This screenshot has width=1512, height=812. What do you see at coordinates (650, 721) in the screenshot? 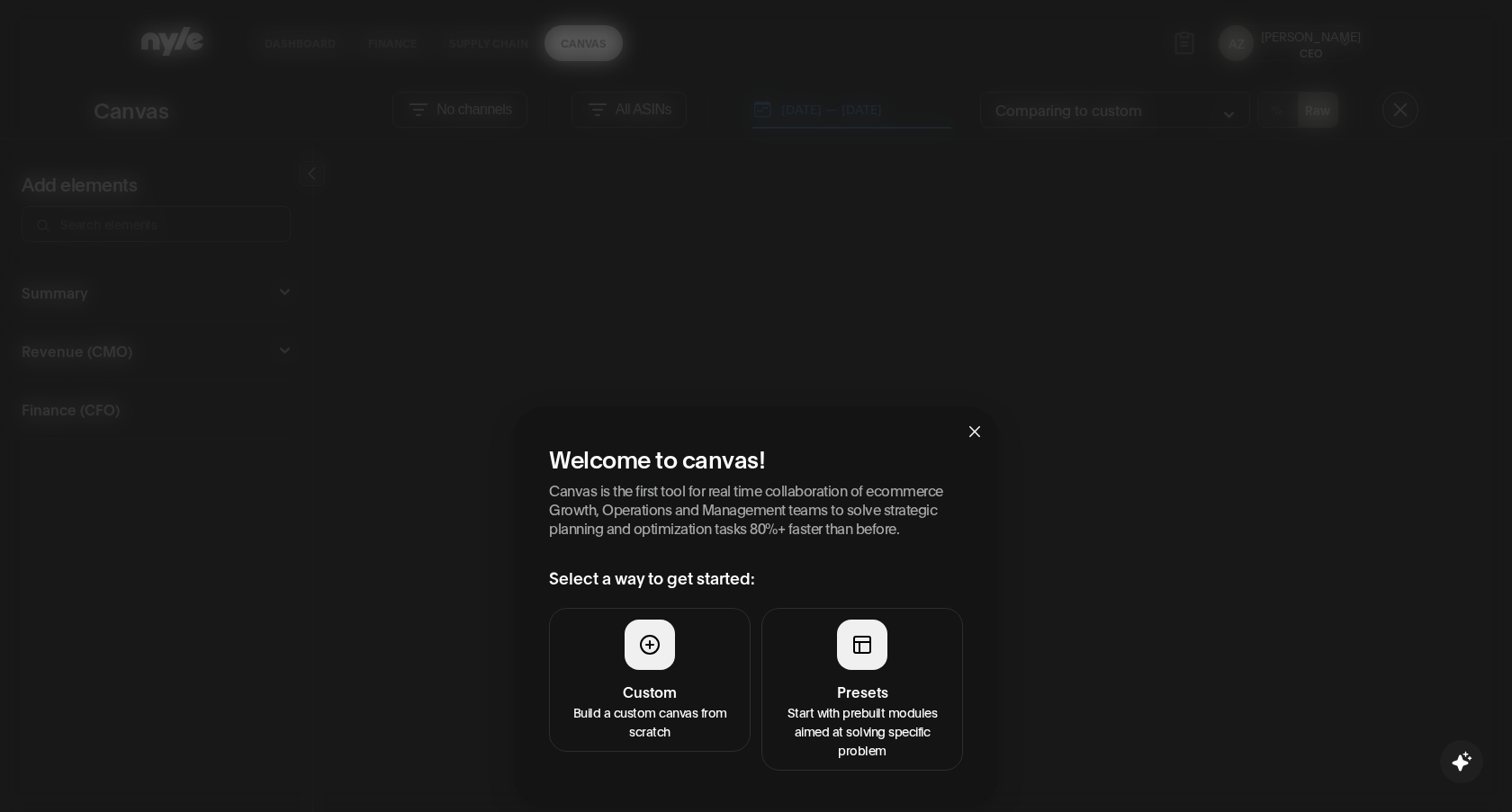
I see `p: Build a custom canvas from scratch` at bounding box center [650, 721].